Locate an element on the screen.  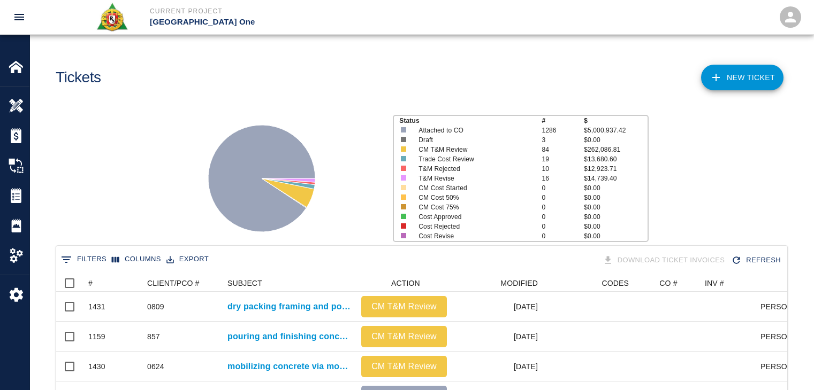
p: Cost Approved is located at coordinates (473, 217).